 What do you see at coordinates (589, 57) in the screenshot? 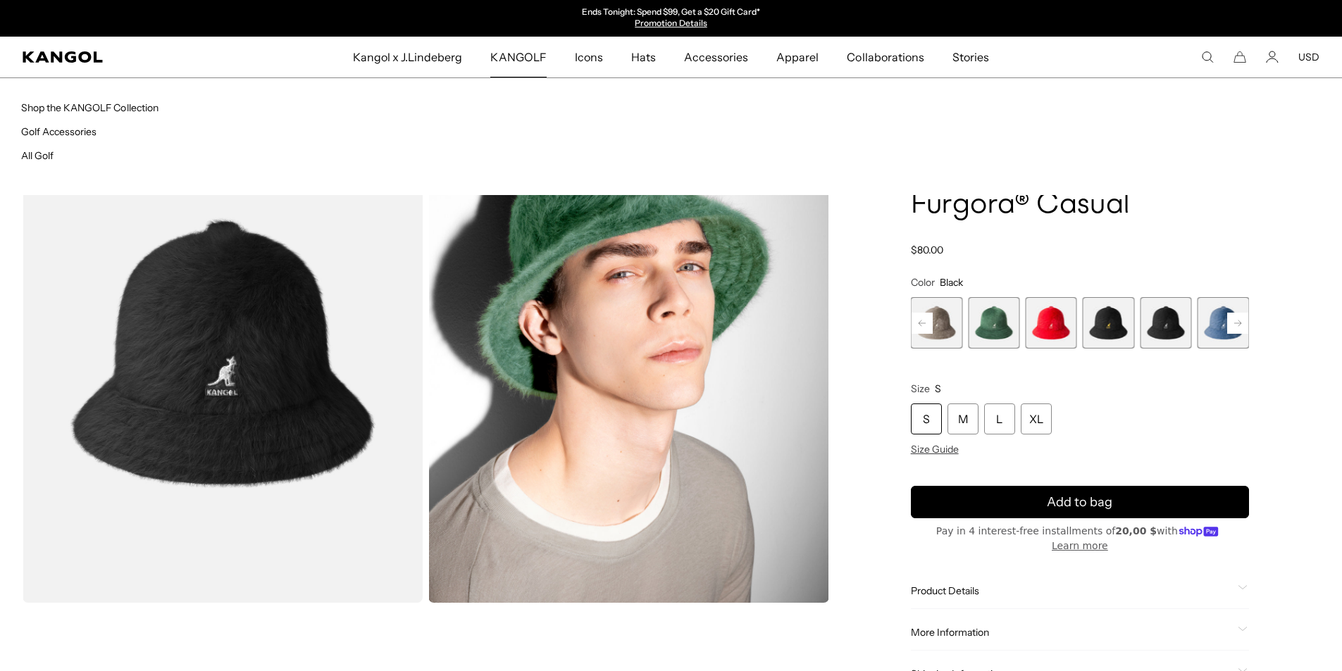
I see `a: Icons` at bounding box center [589, 57].